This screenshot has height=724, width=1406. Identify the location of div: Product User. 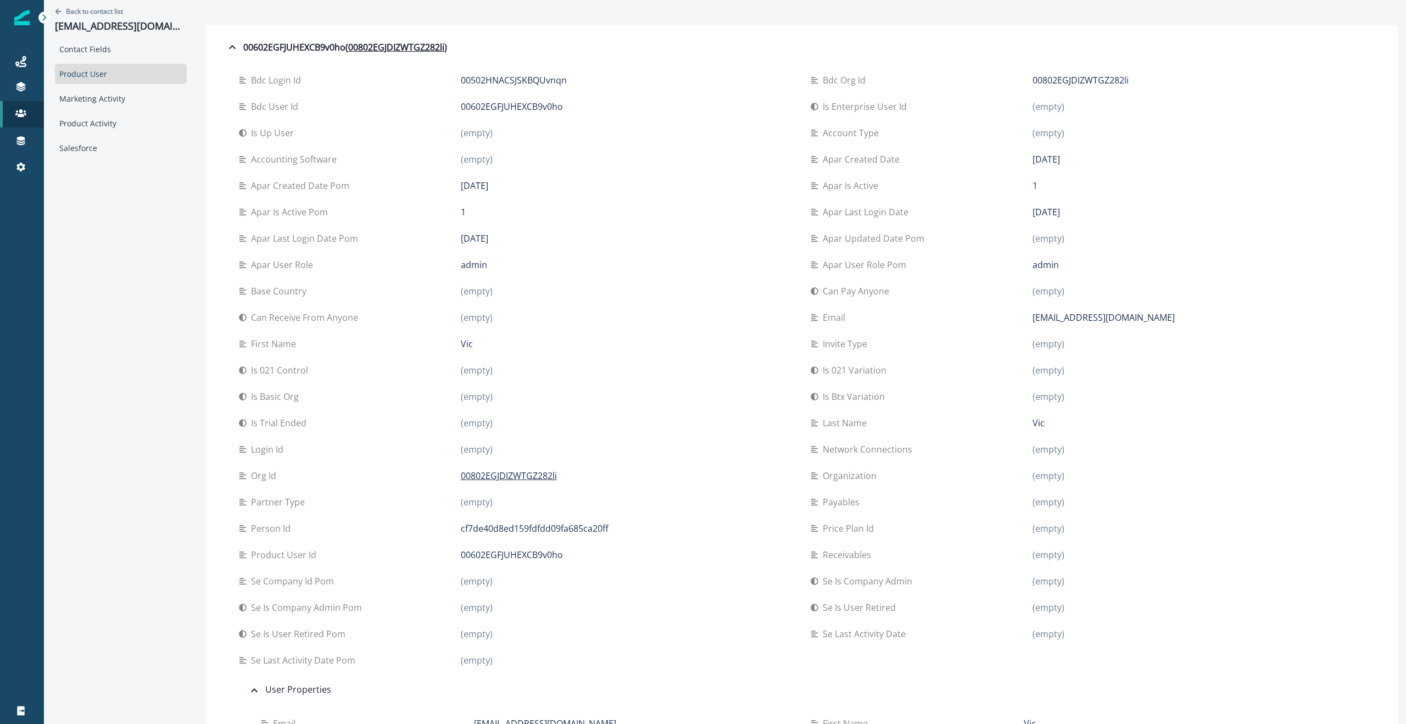
(121, 74).